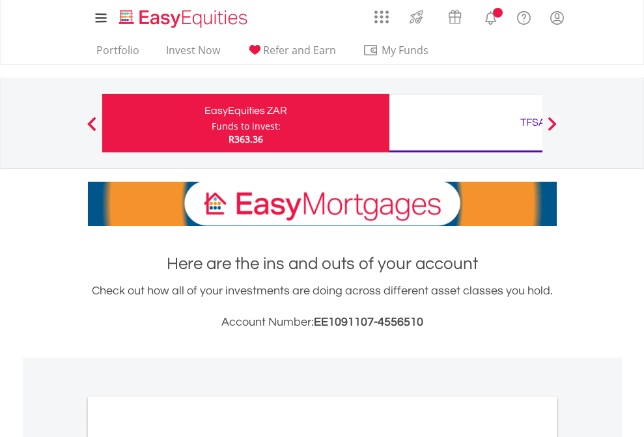  What do you see at coordinates (322, 264) in the screenshot?
I see `h1: Here are the ins and outs of your account` at bounding box center [322, 264].